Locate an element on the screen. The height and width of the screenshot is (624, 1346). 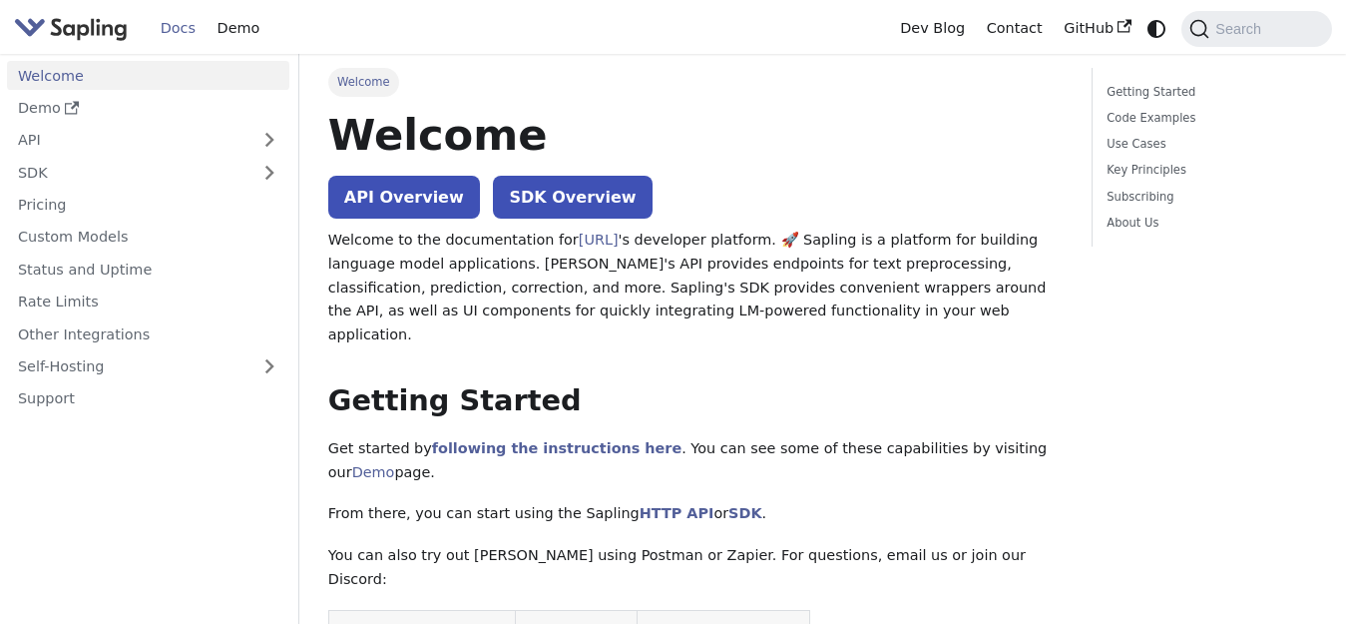
a: Subscribing is located at coordinates (1209, 197).